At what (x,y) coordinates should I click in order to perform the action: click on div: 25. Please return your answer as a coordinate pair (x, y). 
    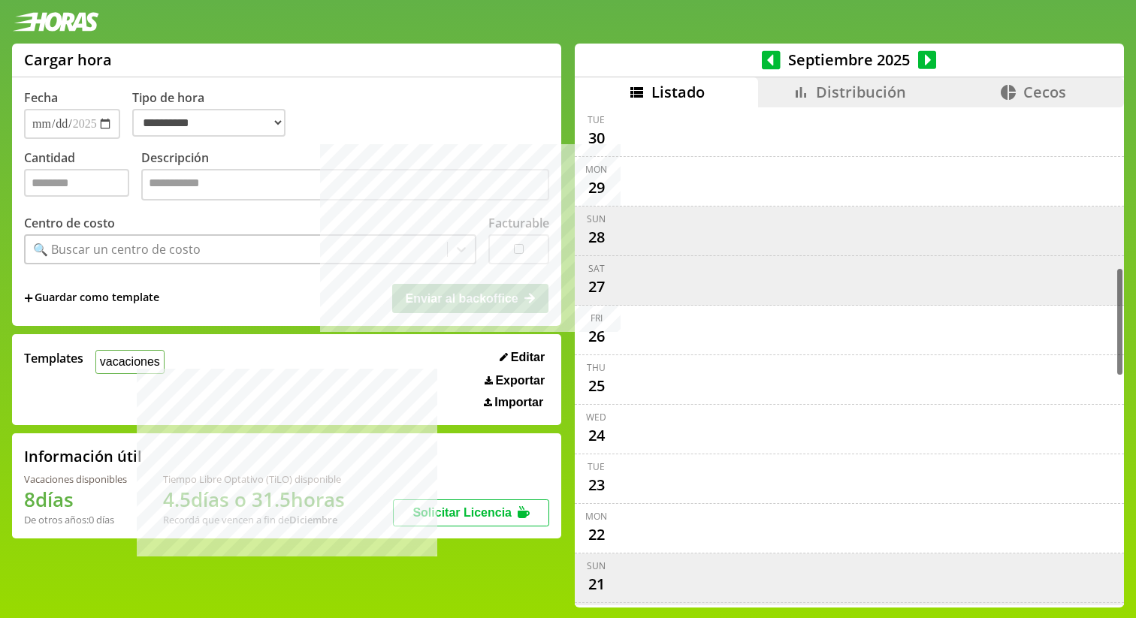
    Looking at the image, I should click on (597, 386).